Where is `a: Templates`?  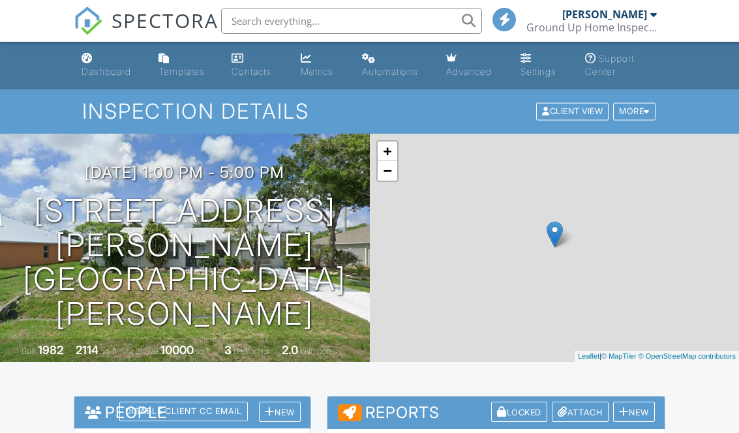
a: Templates is located at coordinates (185, 65).